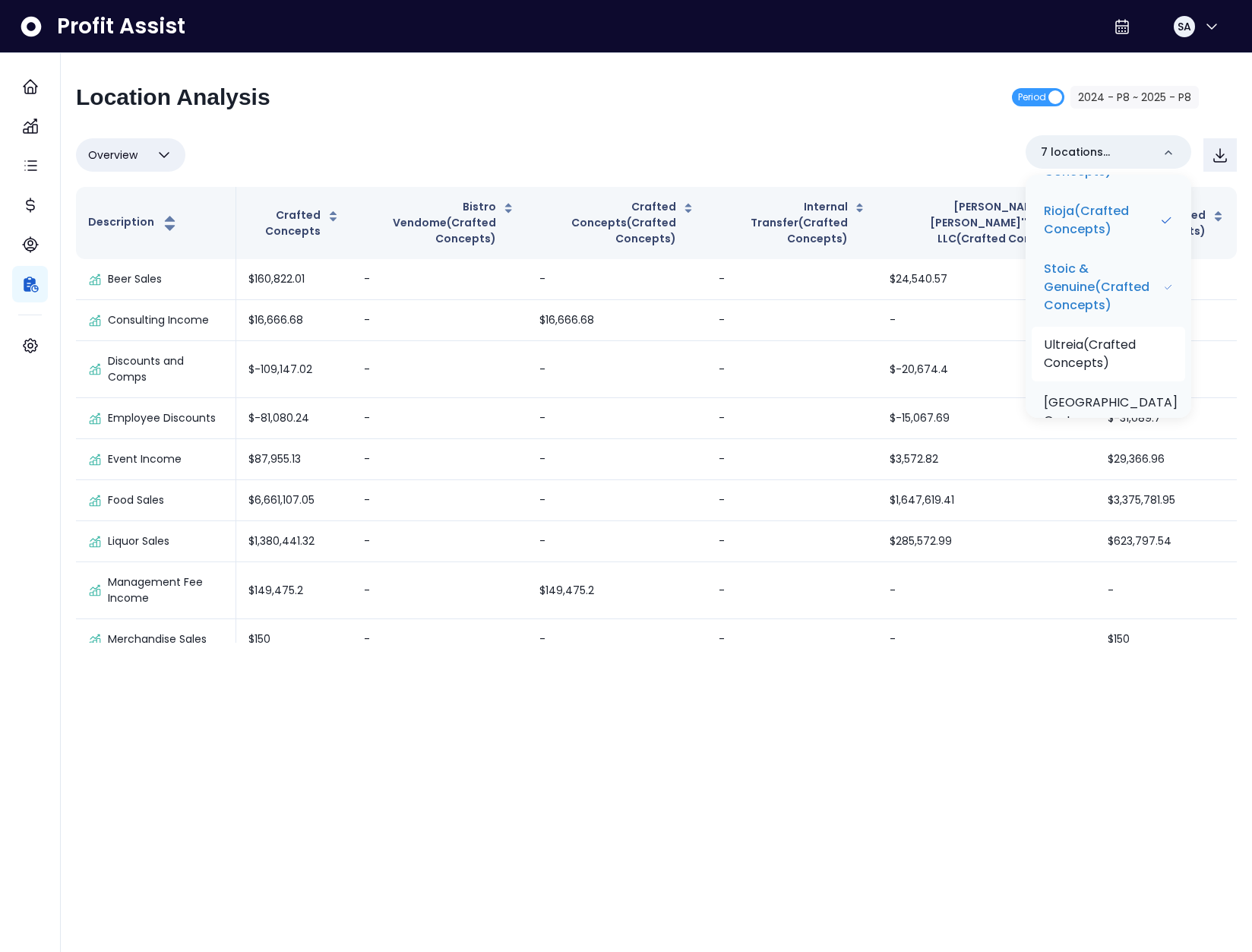 This screenshot has width=1252, height=952. I want to click on td: $1,647,619.41, so click(986, 501).